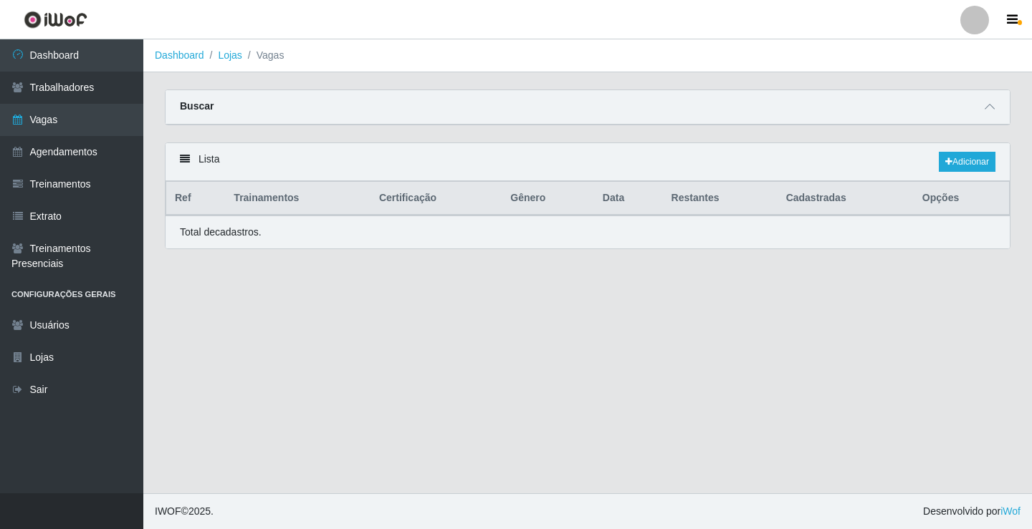  What do you see at coordinates (547, 198) in the screenshot?
I see `th: Gênero` at bounding box center [547, 198].